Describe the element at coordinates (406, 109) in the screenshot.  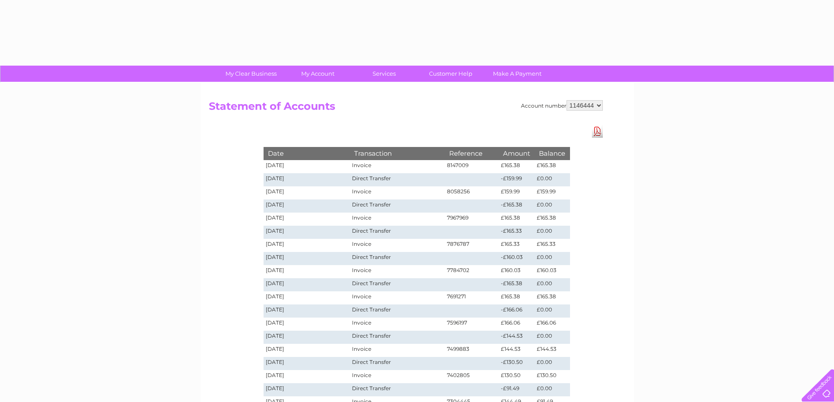
I see `h2: Statement of Accounts` at that location.